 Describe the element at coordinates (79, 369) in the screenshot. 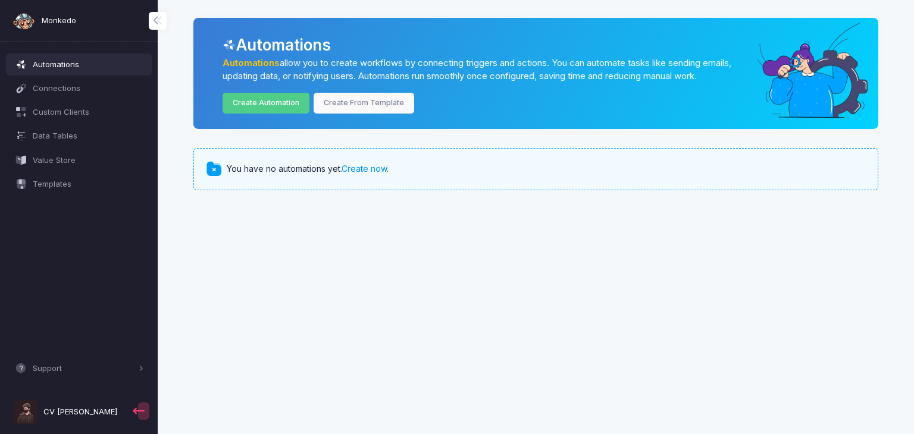

I see `button: Support` at that location.